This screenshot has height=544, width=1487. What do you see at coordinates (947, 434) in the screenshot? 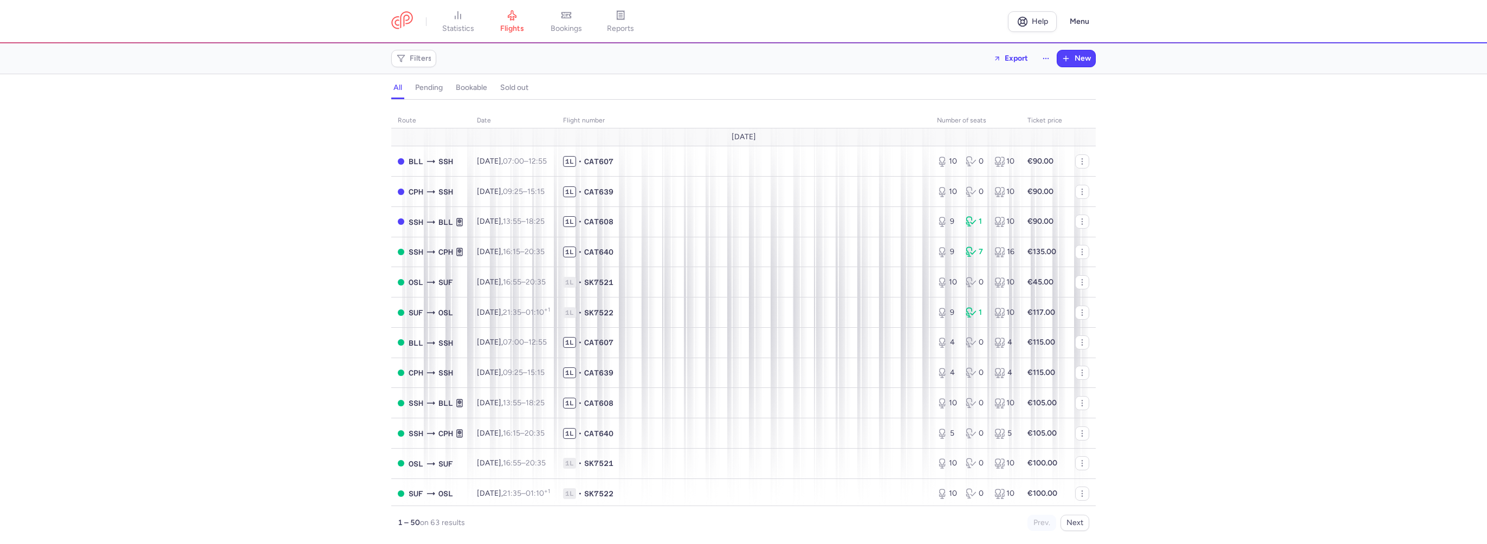
I see `div: 5` at bounding box center [947, 434].